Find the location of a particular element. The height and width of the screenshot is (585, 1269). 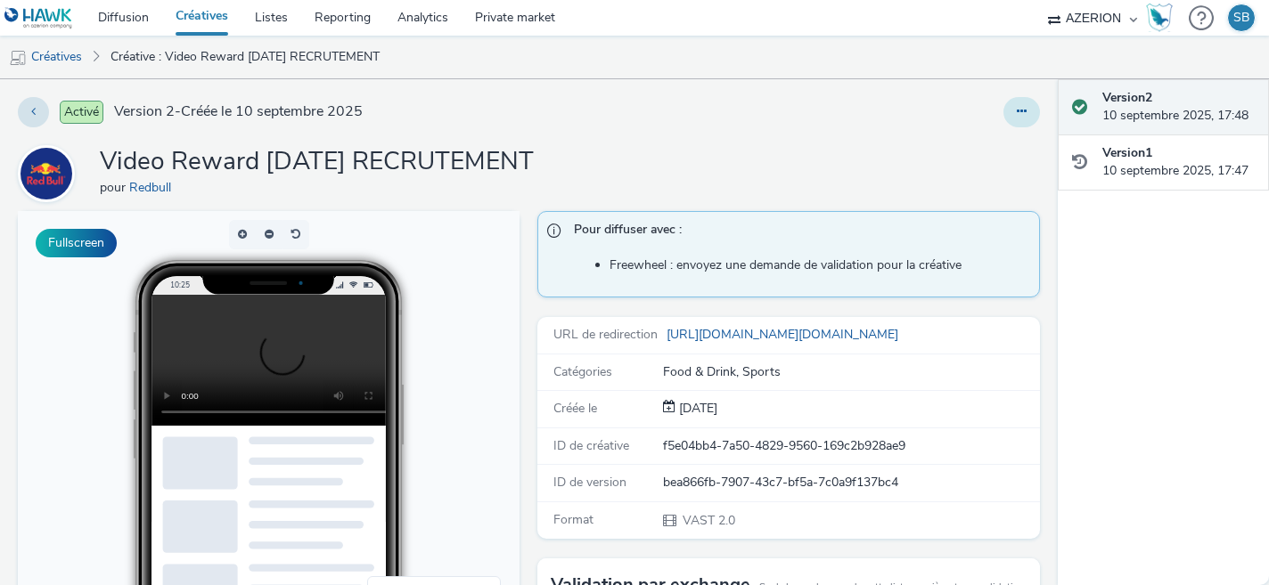

div: f5e04bb4-7a50-4829-9560-169c2b928ae9 is located at coordinates (850, 446).